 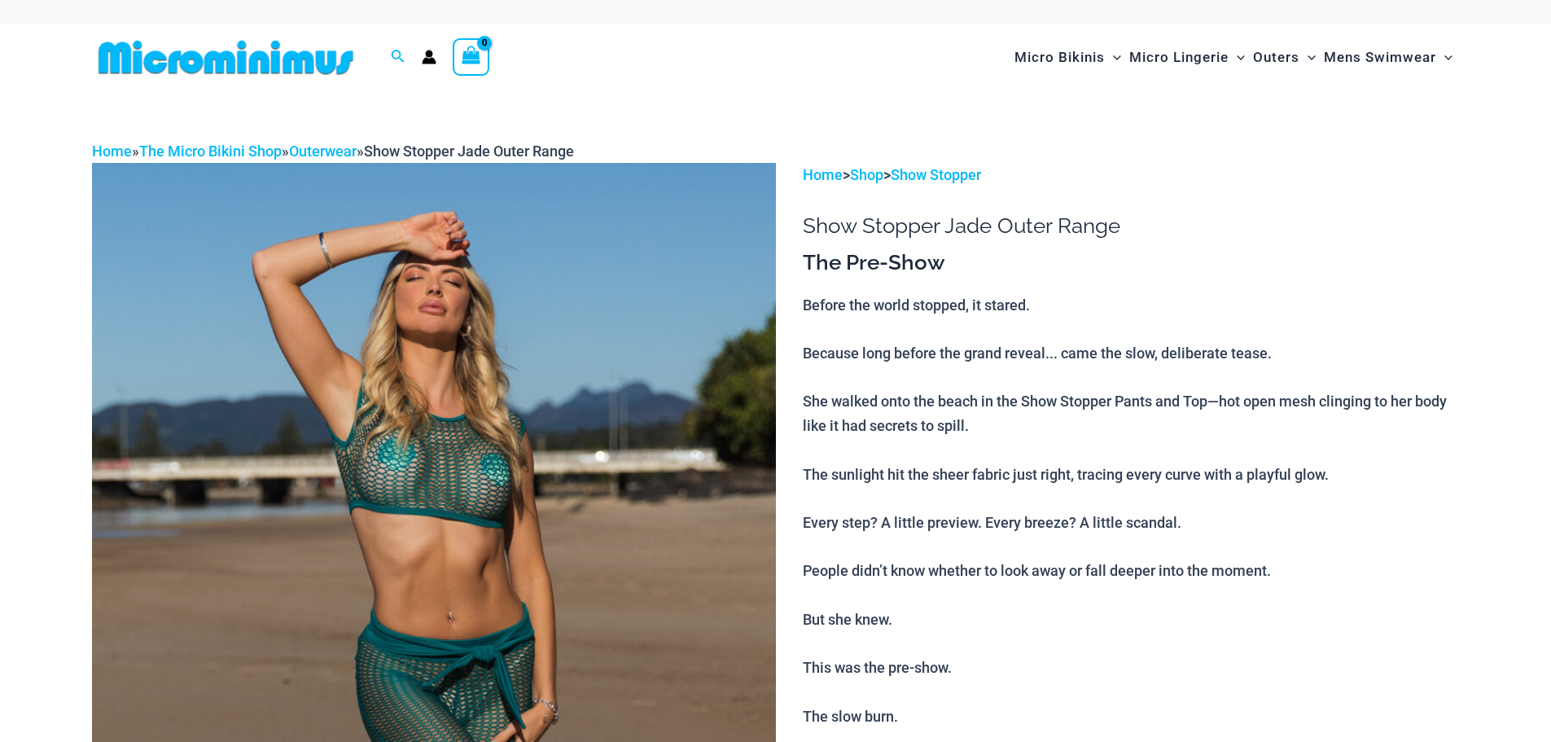 What do you see at coordinates (471, 57) in the screenshot?
I see `a: View Shopping Cart, empty` at bounding box center [471, 57].